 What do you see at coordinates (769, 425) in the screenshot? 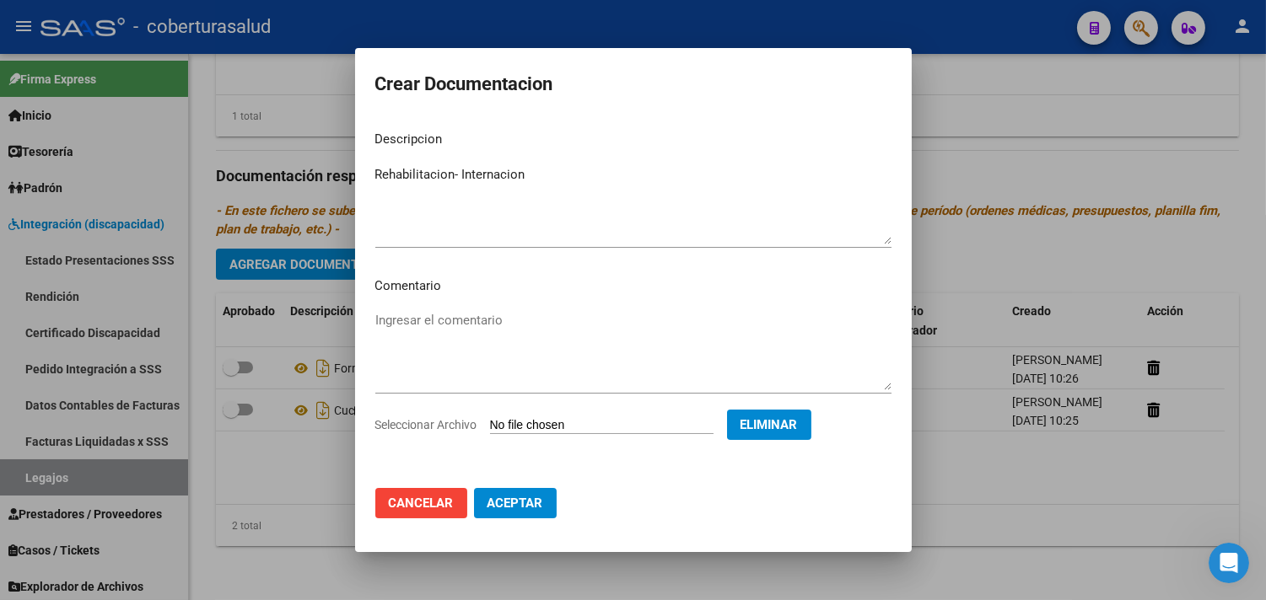
I see `span: Eliminar` at bounding box center [769, 425].